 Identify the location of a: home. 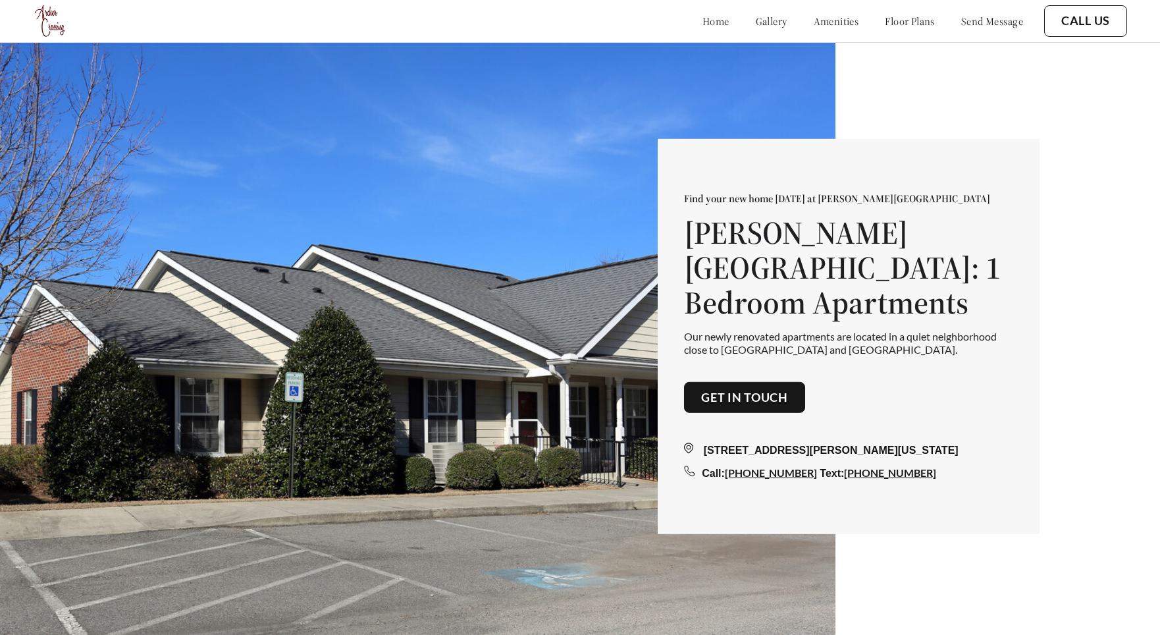
(716, 21).